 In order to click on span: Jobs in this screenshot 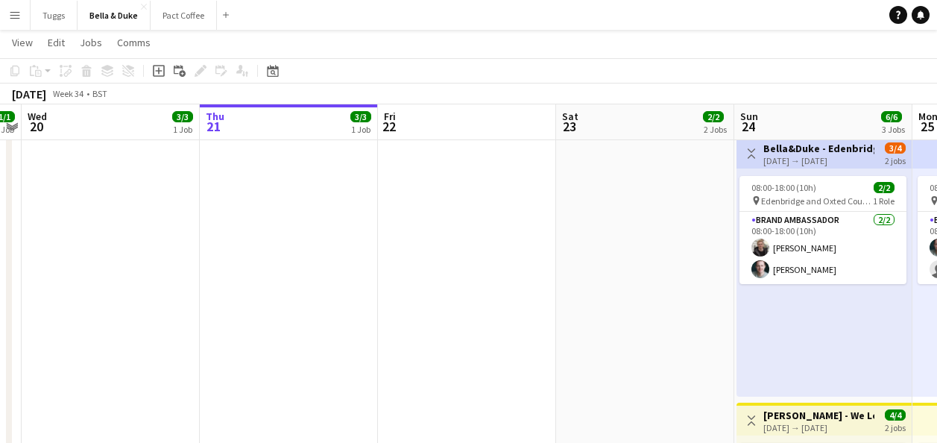, I will do `click(91, 43)`.